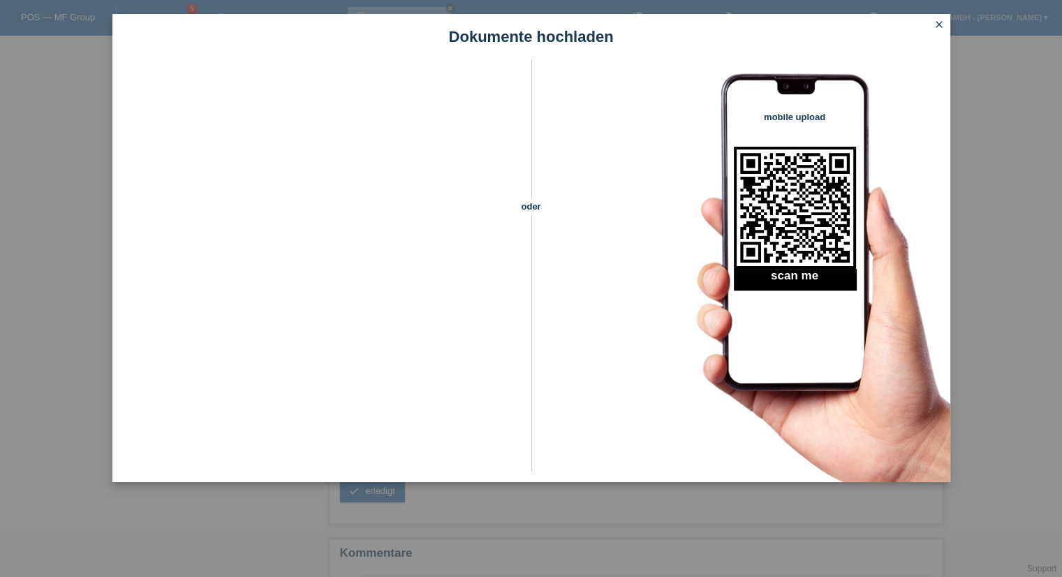  Describe the element at coordinates (795, 117) in the screenshot. I see `h4: mobile upload` at that location.